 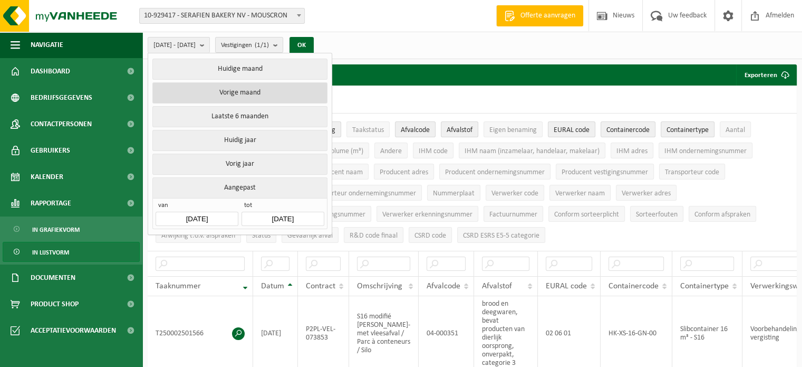 I want to click on a: Offerte aanvragen, so click(x=540, y=16).